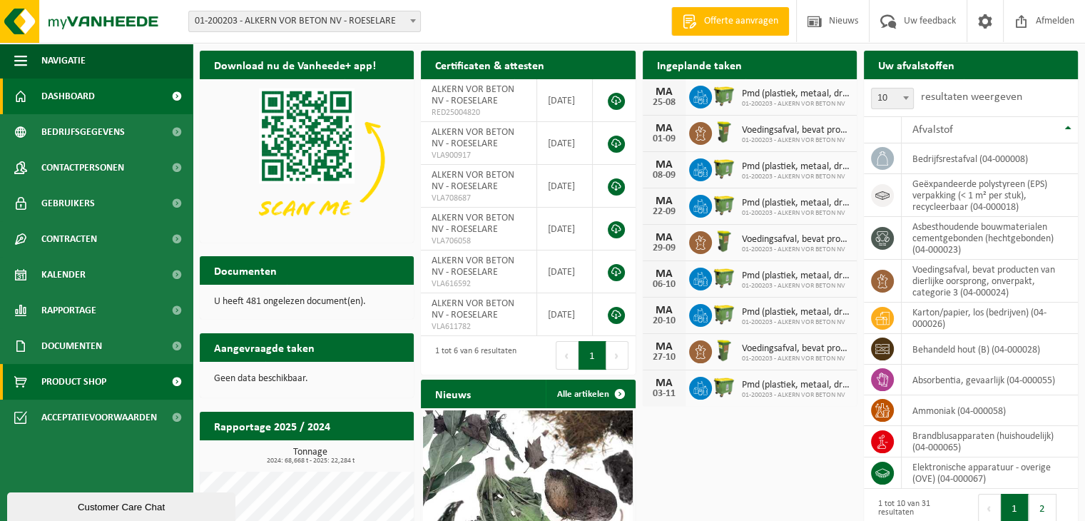 Image resolution: width=1085 pixels, height=521 pixels. I want to click on h2: Ingeplande taken, so click(699, 64).